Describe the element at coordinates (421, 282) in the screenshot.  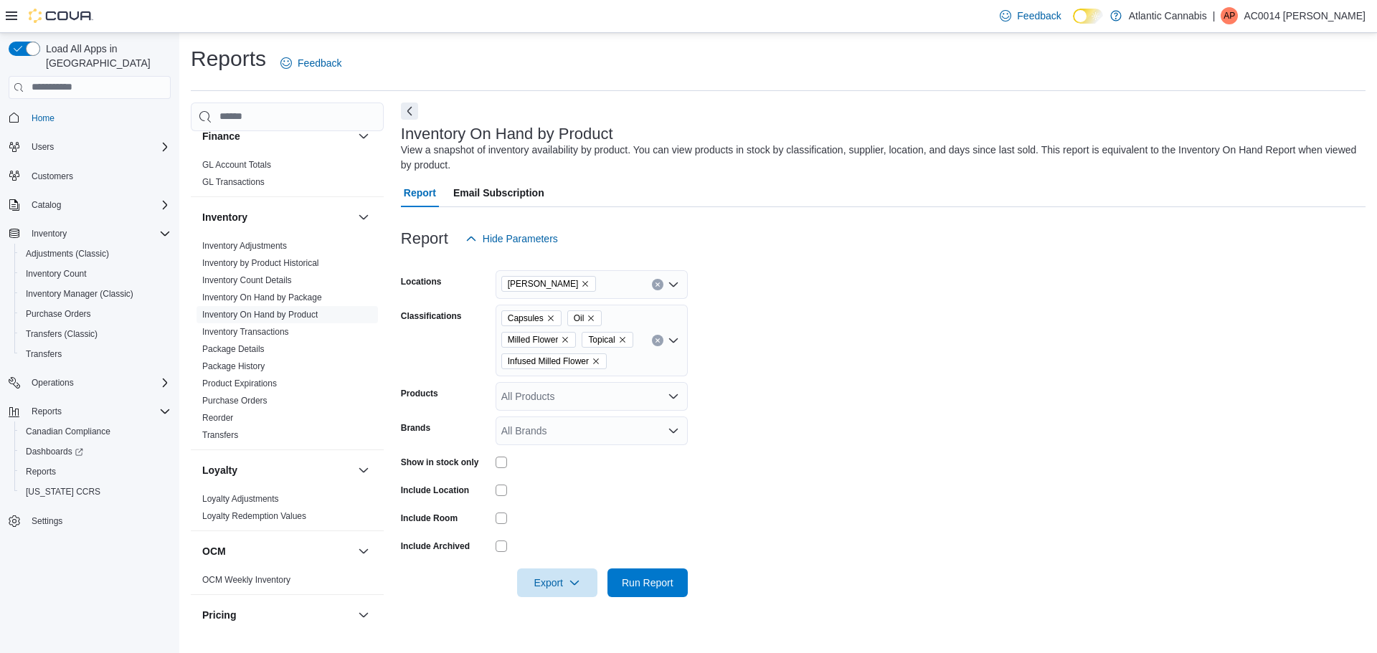
I see `label: Locations` at that location.